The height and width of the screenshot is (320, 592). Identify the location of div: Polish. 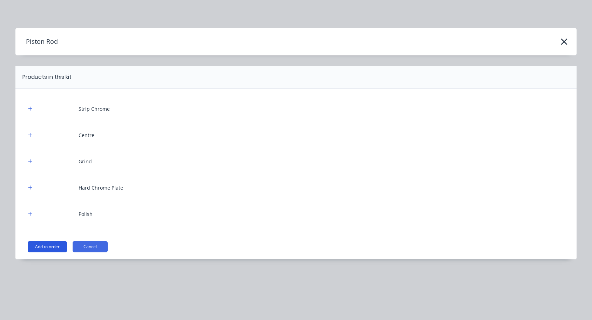
(86, 214).